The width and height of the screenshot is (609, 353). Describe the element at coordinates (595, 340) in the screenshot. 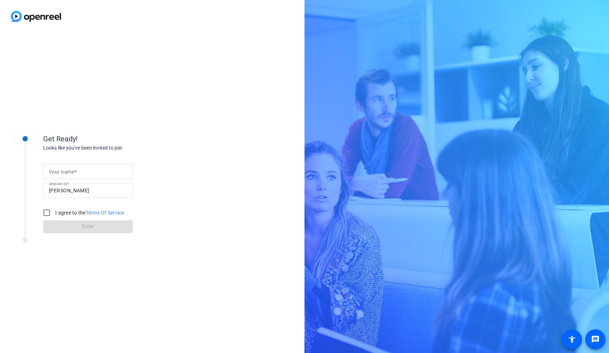

I see `mat-icon: message` at that location.